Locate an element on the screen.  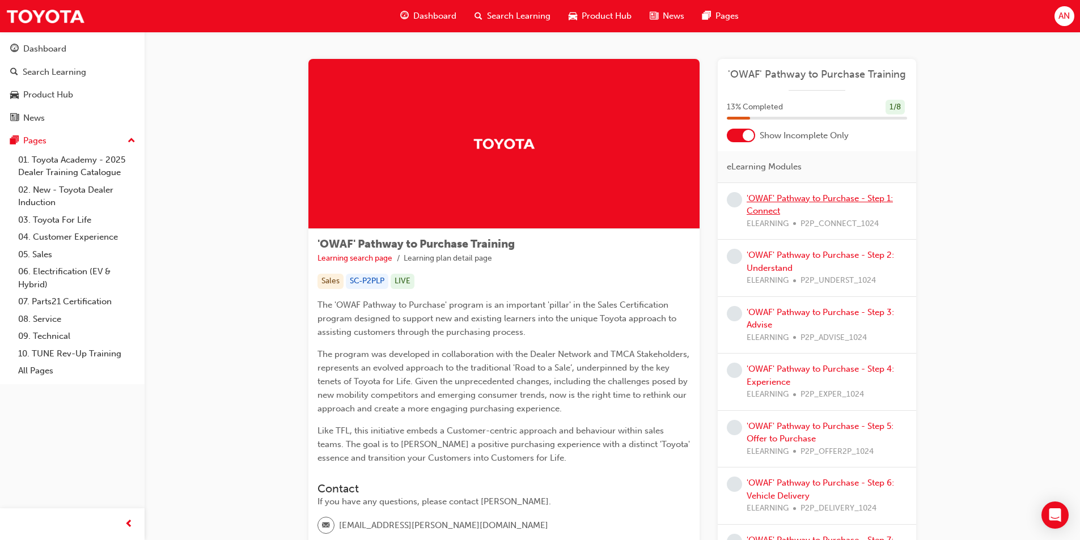
a: News is located at coordinates (72, 118).